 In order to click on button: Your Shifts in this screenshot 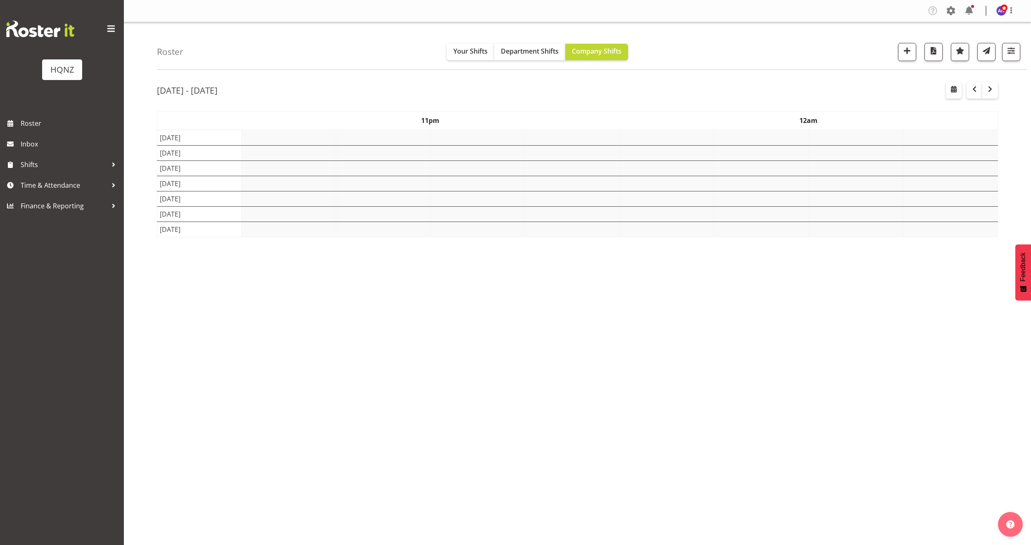, I will do `click(470, 52)`.